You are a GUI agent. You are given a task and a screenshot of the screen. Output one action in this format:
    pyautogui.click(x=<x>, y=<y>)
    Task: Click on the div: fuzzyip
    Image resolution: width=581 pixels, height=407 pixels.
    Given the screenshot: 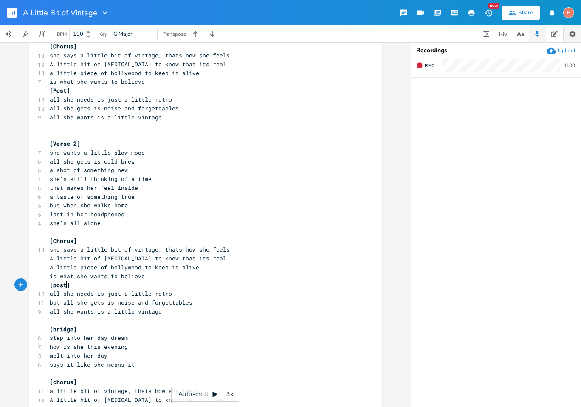 What is the action you would take?
    pyautogui.click(x=569, y=13)
    